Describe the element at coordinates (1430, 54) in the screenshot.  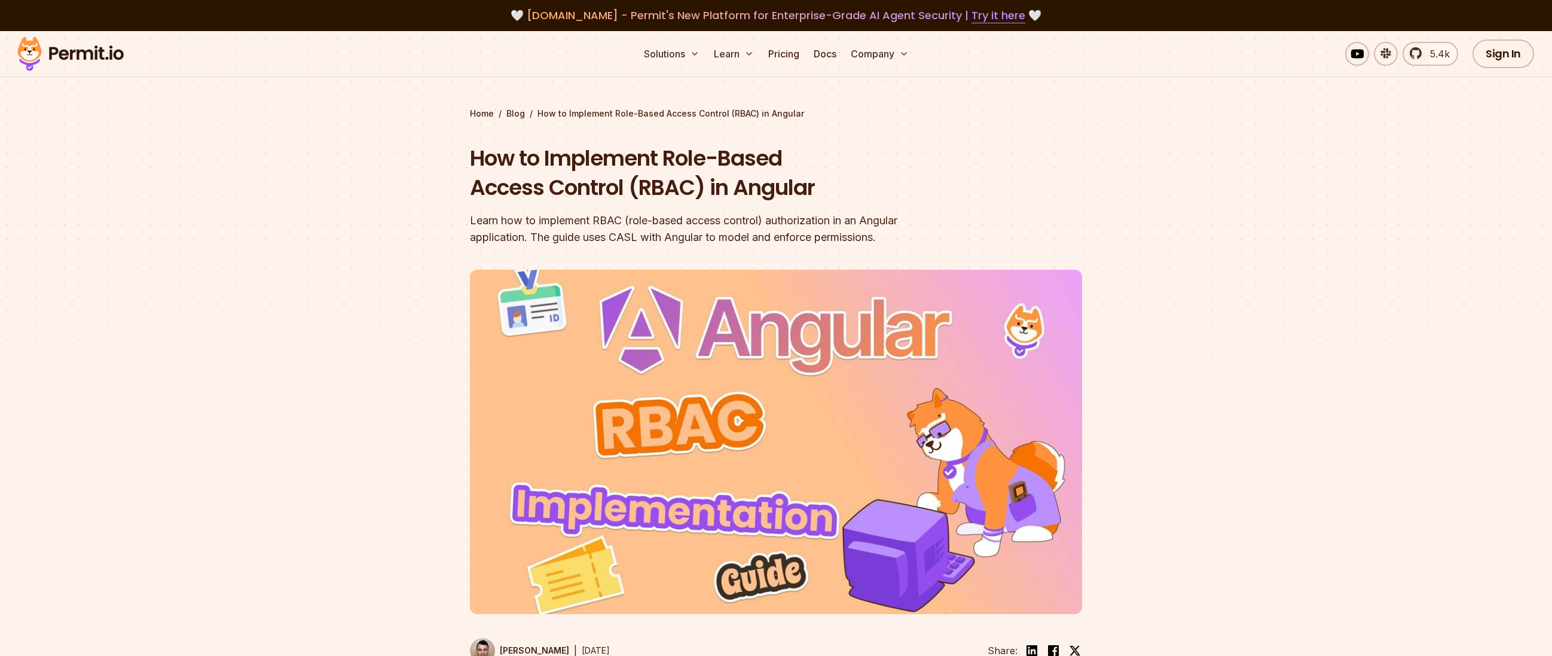
I see `a: 5.4k` at that location.